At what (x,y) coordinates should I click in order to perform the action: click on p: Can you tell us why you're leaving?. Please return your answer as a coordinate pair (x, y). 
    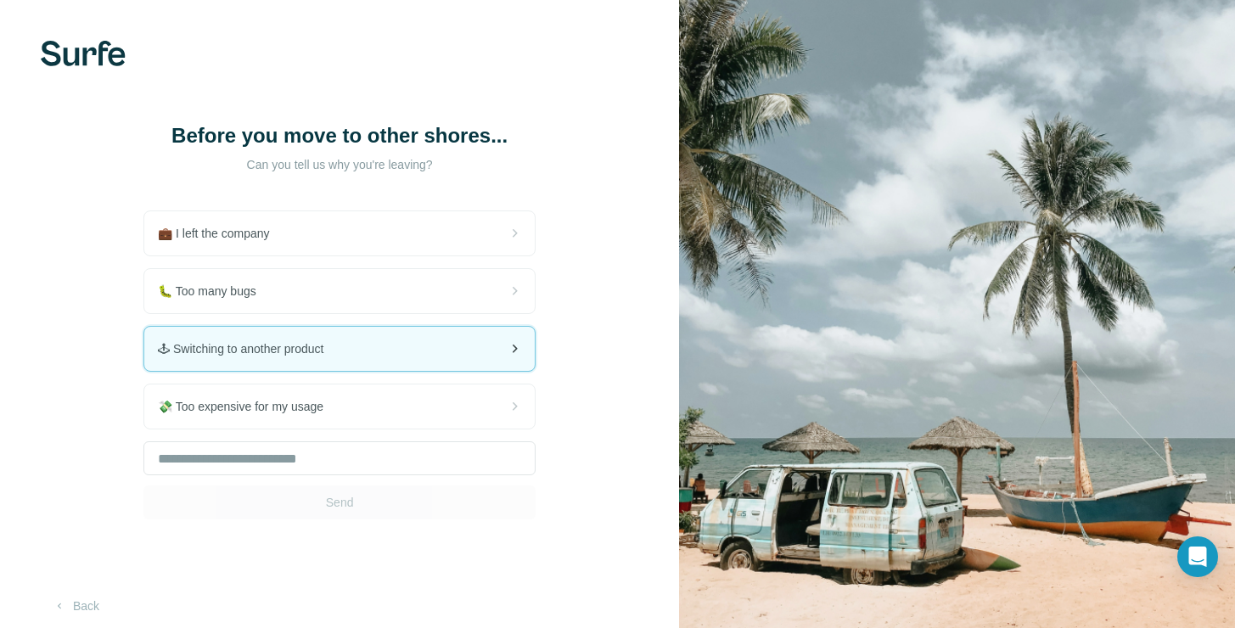
    Looking at the image, I should click on (340, 165).